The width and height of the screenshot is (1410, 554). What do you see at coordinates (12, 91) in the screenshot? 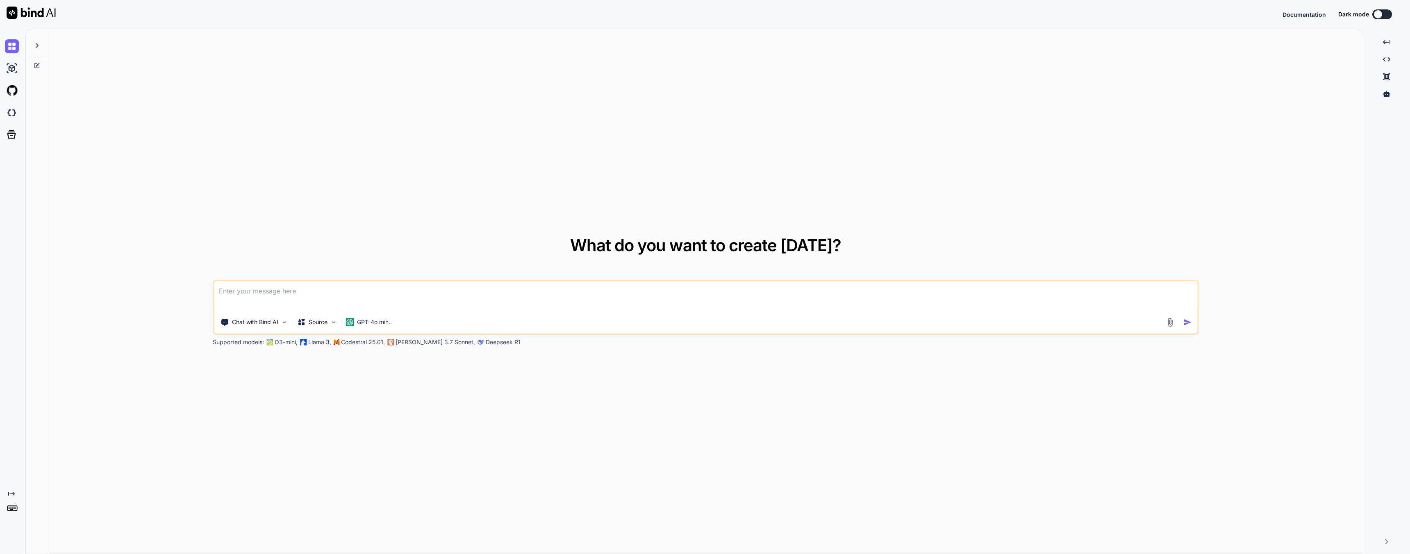
I see `img: githubLight` at bounding box center [12, 91].